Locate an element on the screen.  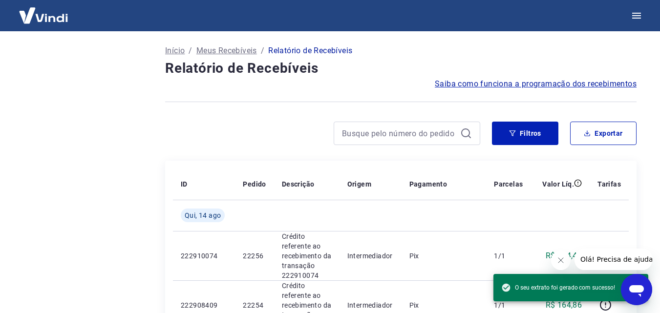
p: Meus Recebíveis is located at coordinates (227, 51).